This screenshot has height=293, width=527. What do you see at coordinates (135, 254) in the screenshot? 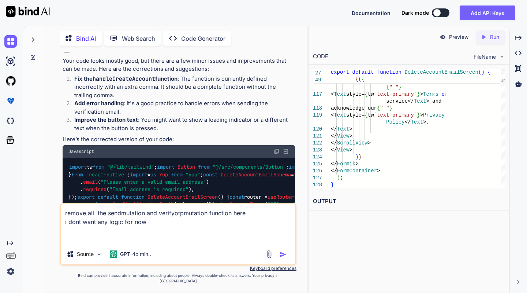
I see `p: GPT-4o min..` at bounding box center [135, 254].